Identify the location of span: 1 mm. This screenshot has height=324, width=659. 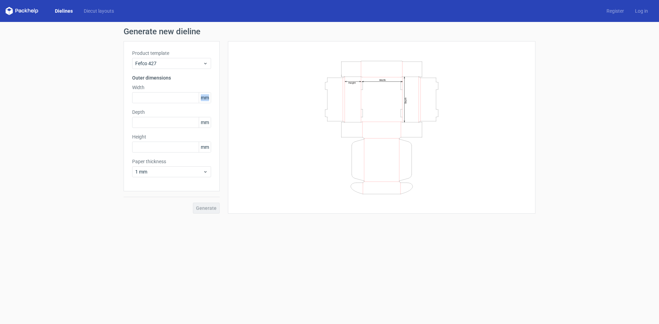
(169, 172).